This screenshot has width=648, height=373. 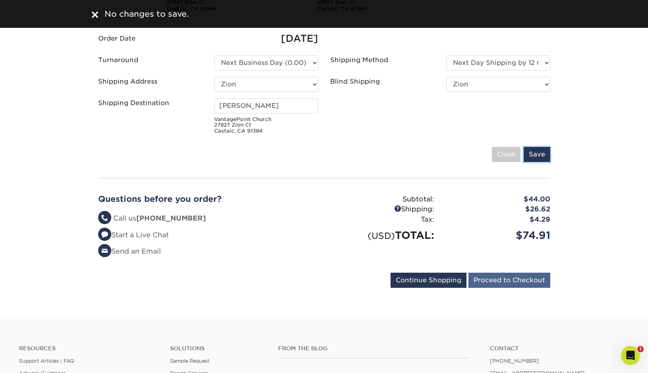 I want to click on label: Turnaround, so click(x=118, y=60).